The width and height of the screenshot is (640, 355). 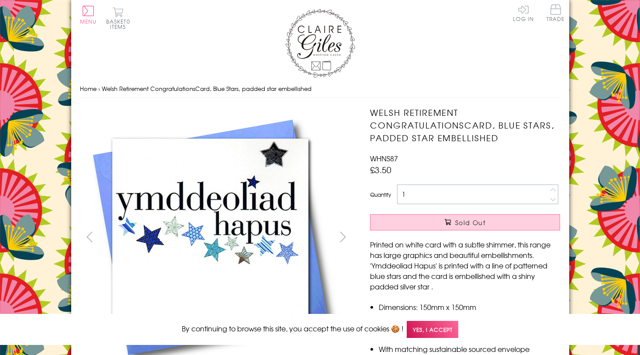 What do you see at coordinates (88, 88) in the screenshot?
I see `a: Home` at bounding box center [88, 88].